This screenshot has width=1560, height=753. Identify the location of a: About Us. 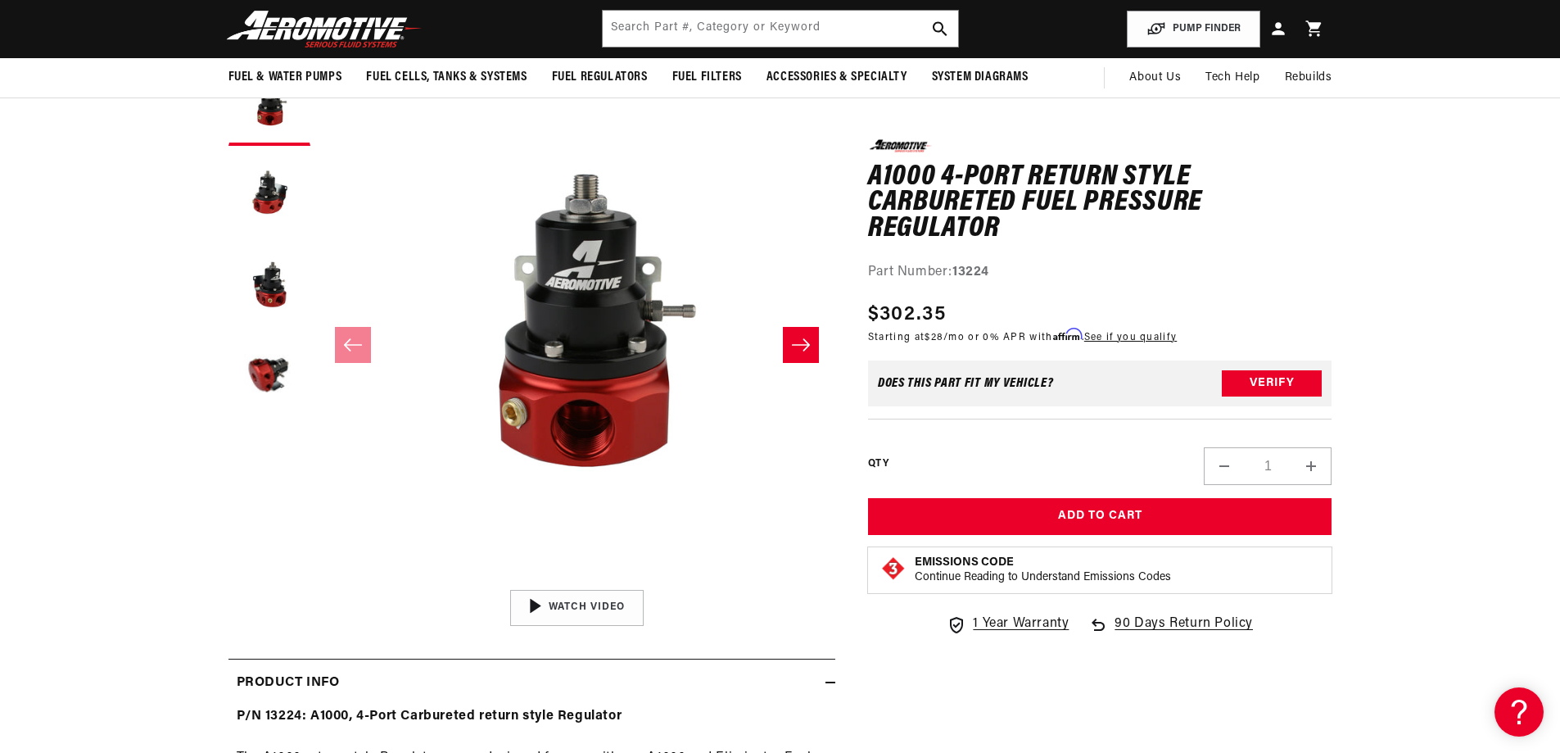
(1155, 78).